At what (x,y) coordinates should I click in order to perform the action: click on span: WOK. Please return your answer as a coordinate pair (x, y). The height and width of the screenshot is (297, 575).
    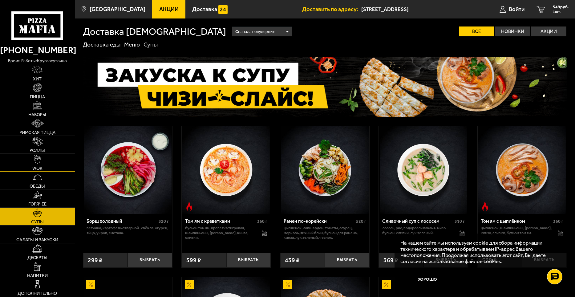
    Looking at the image, I should click on (37, 168).